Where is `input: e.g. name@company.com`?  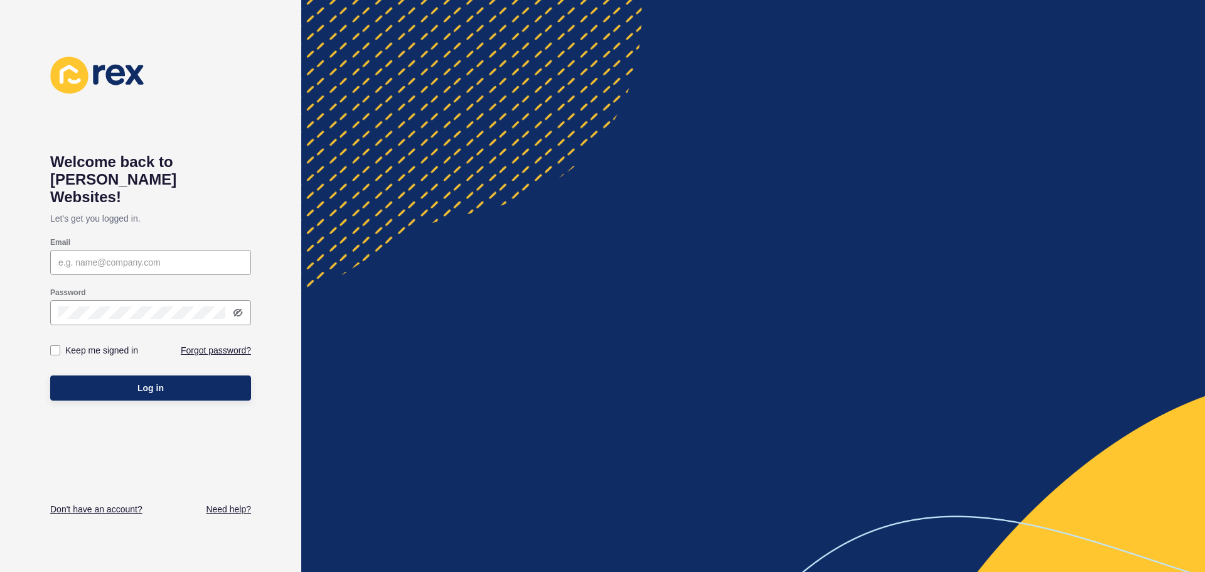 input: e.g. name@company.com is located at coordinates (151, 262).